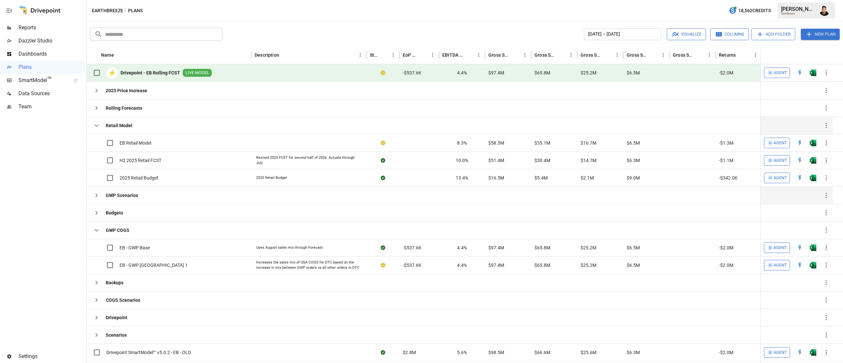 The height and width of the screenshot is (363, 843). What do you see at coordinates (123, 300) in the screenshot?
I see `b: COGS Scenarios` at bounding box center [123, 300].